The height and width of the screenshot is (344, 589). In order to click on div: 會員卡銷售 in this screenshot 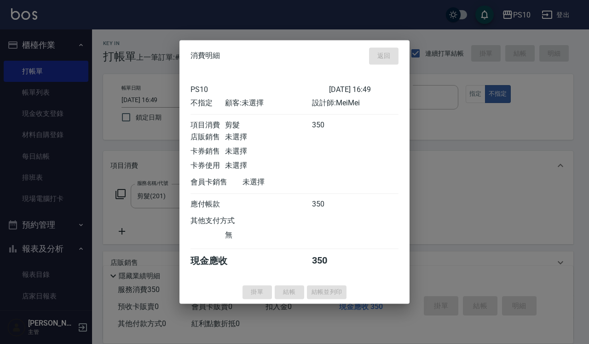, I will do `click(216, 182)`.